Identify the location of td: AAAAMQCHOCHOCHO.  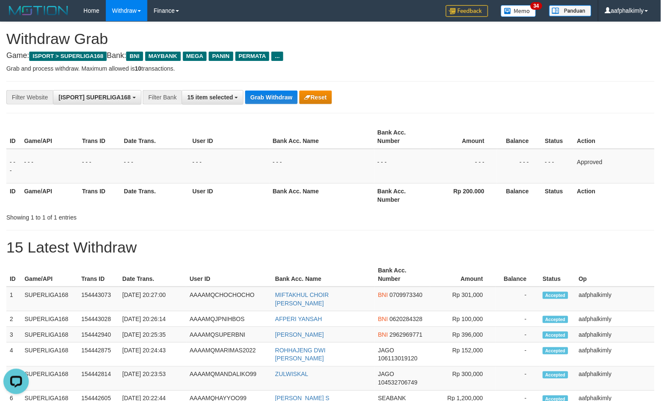
(229, 299).